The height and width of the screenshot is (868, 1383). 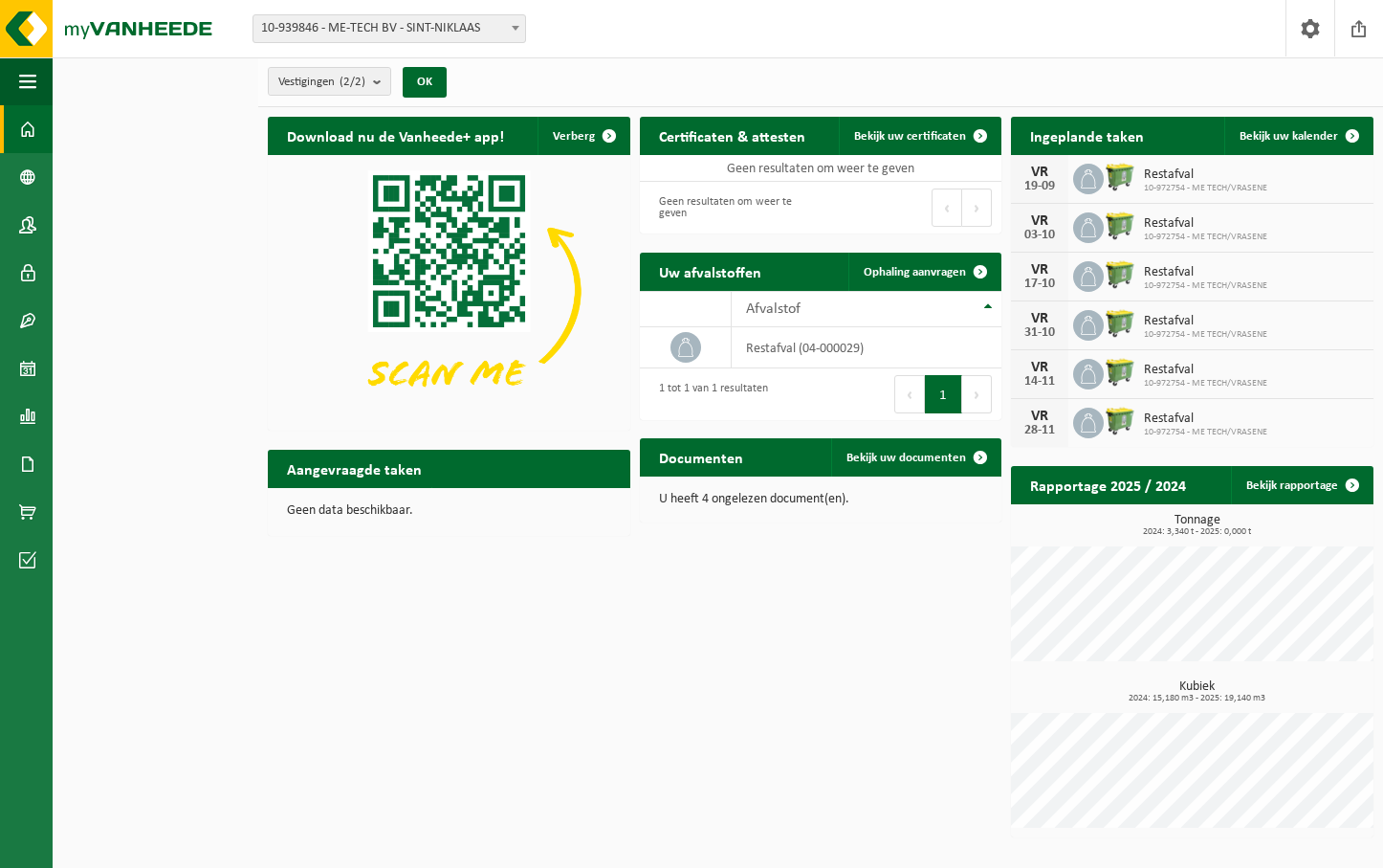 I want to click on div: 14-11, so click(x=1040, y=382).